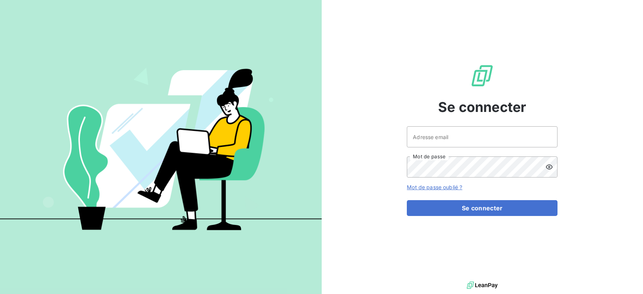  Describe the element at coordinates (482, 285) in the screenshot. I see `img: logo` at that location.